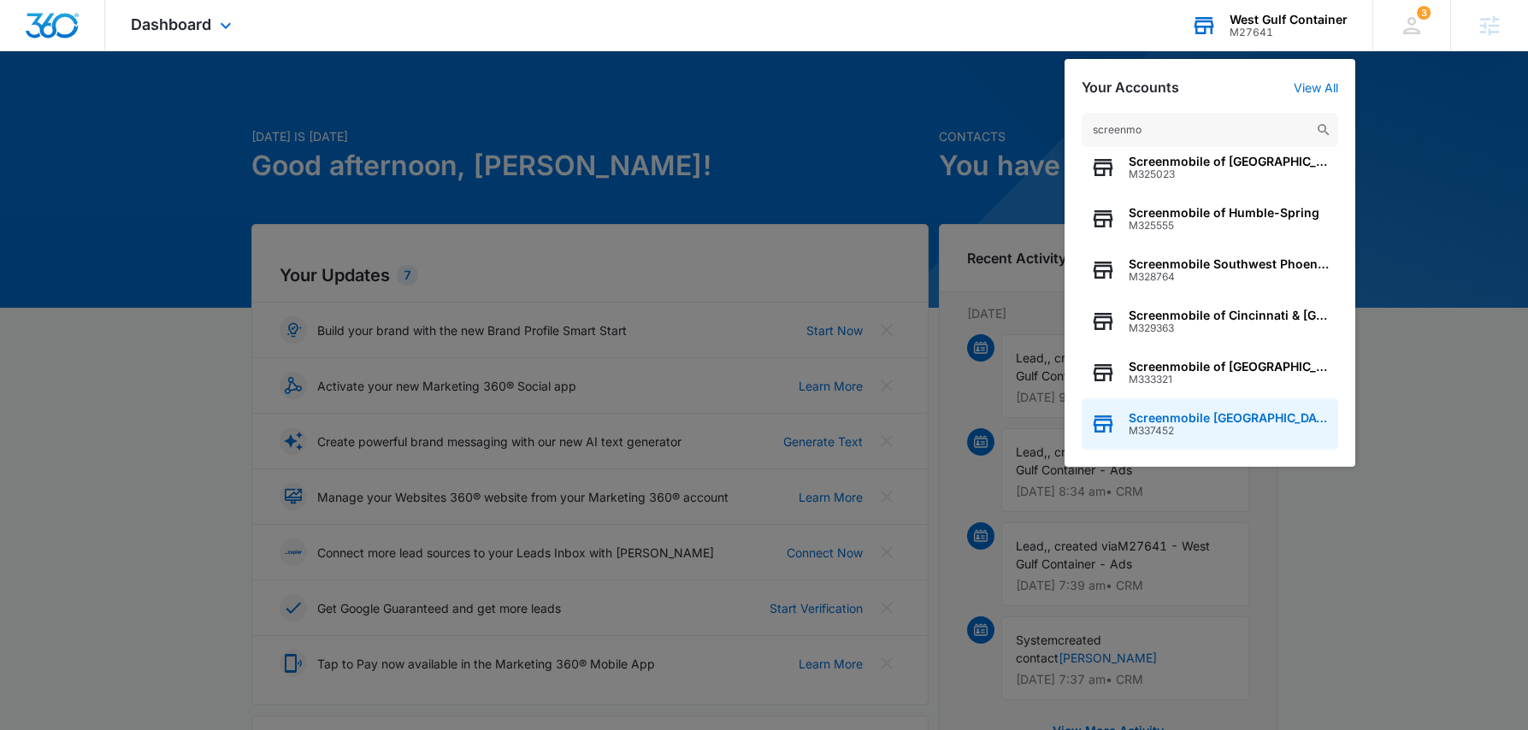 Image resolution: width=1528 pixels, height=730 pixels. Describe the element at coordinates (1288, 32) in the screenshot. I see `div: account id` at that location.